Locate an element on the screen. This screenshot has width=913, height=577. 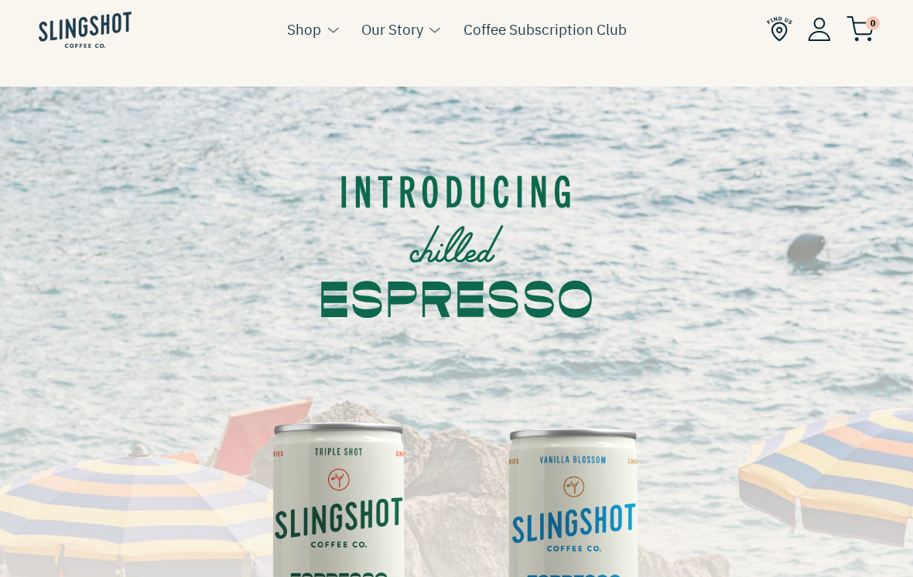
a: Our Story is located at coordinates (392, 29).